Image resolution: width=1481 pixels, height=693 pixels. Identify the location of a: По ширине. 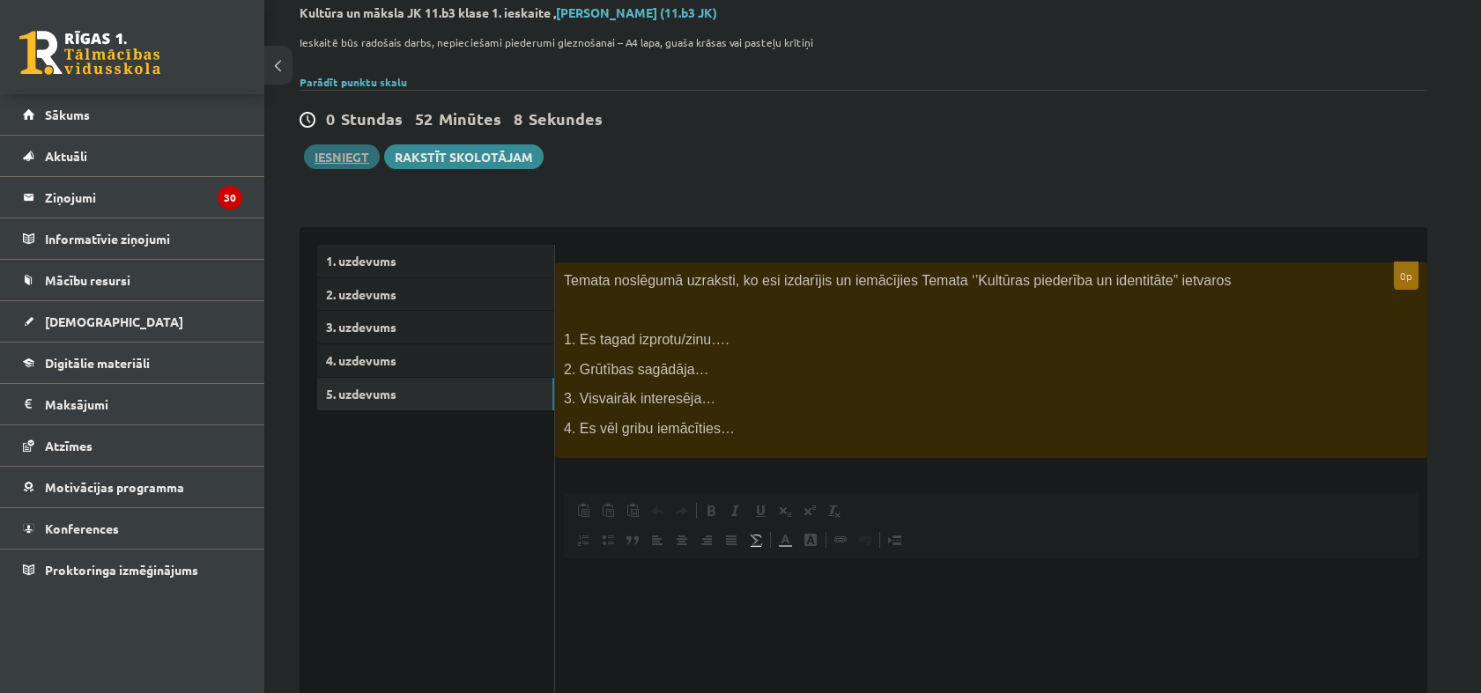
(731, 540).